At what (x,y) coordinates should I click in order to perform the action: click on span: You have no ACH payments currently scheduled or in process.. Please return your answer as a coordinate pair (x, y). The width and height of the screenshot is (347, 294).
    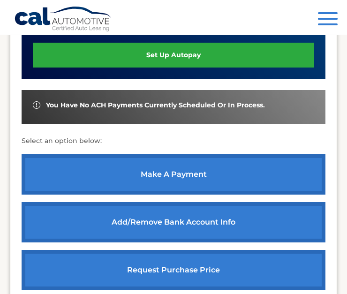
    Looking at the image, I should click on (155, 105).